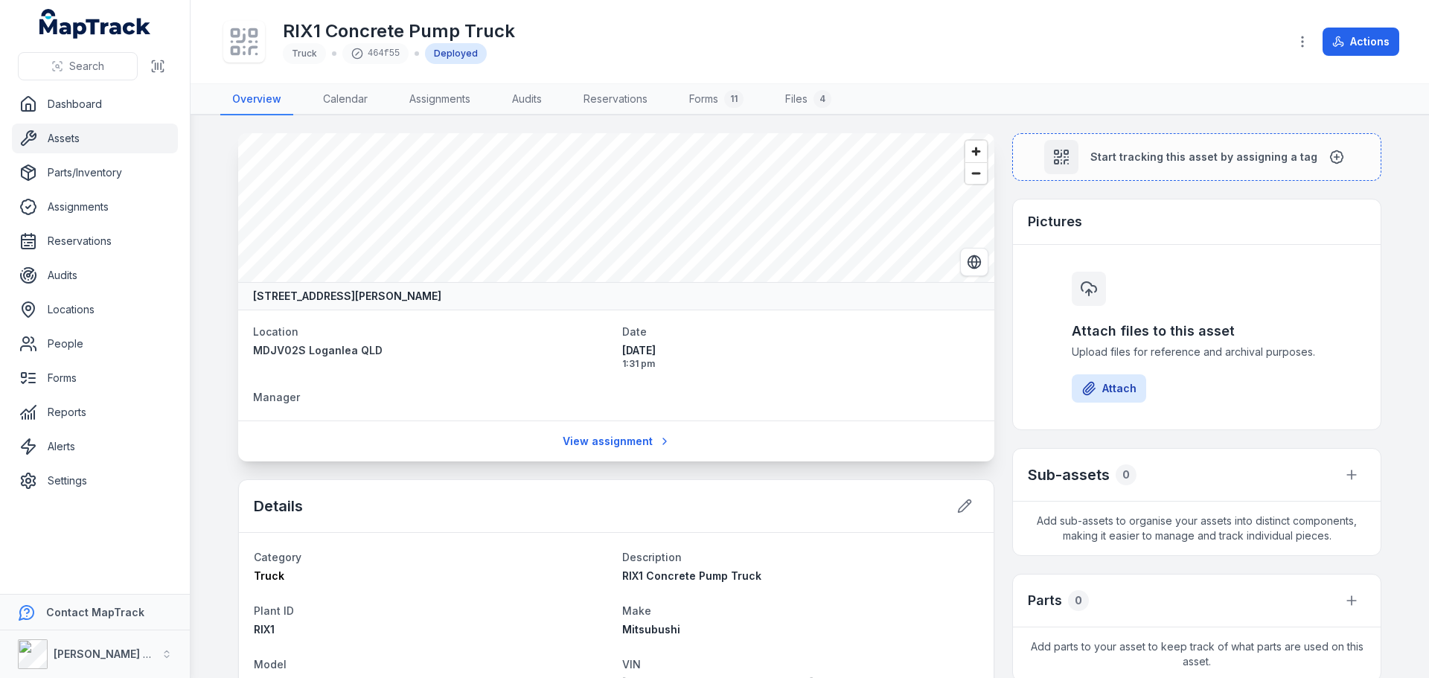 The height and width of the screenshot is (678, 1429). Describe the element at coordinates (274, 610) in the screenshot. I see `span: Plant ID` at that location.